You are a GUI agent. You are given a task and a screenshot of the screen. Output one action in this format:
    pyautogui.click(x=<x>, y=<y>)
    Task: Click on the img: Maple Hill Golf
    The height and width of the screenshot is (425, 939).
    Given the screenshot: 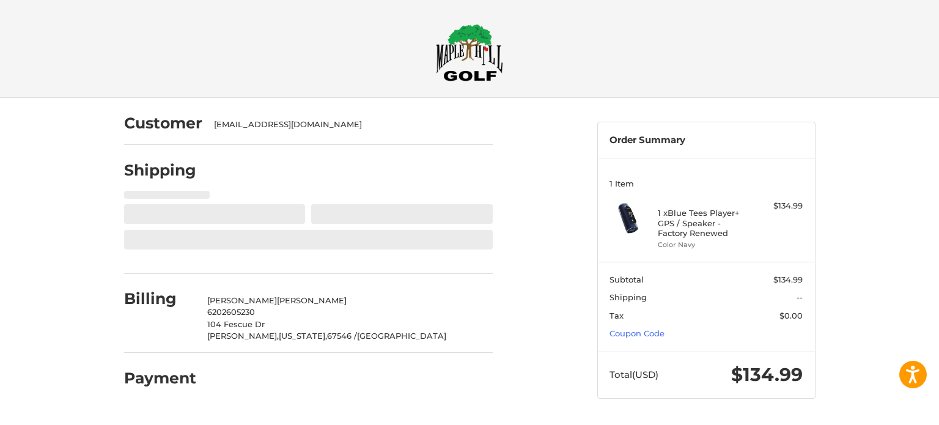 What is the action you would take?
    pyautogui.click(x=469, y=53)
    